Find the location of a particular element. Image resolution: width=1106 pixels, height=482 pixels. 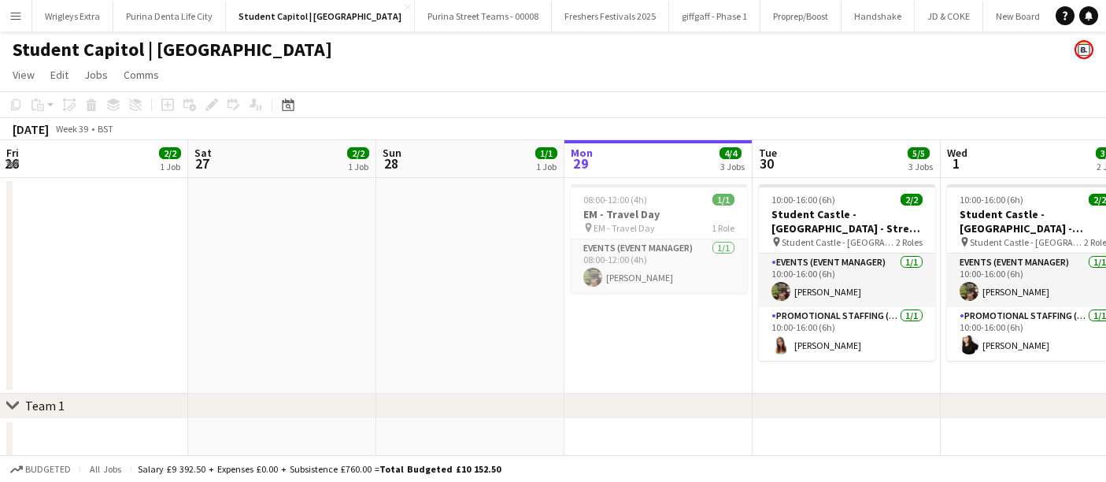

a: Jobs is located at coordinates (96, 75).